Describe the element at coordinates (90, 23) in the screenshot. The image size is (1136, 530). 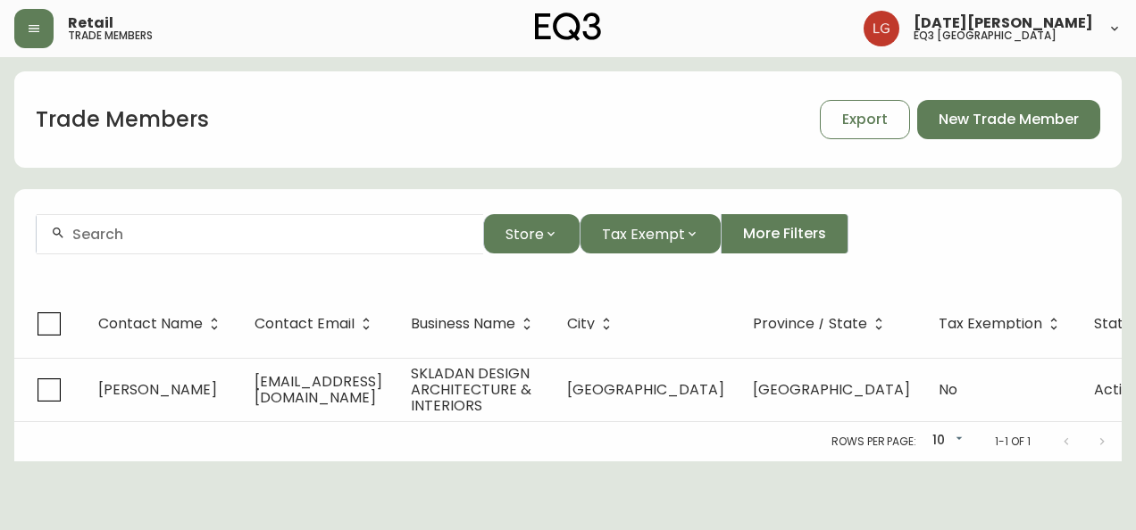
I see `span: Retail` at that location.